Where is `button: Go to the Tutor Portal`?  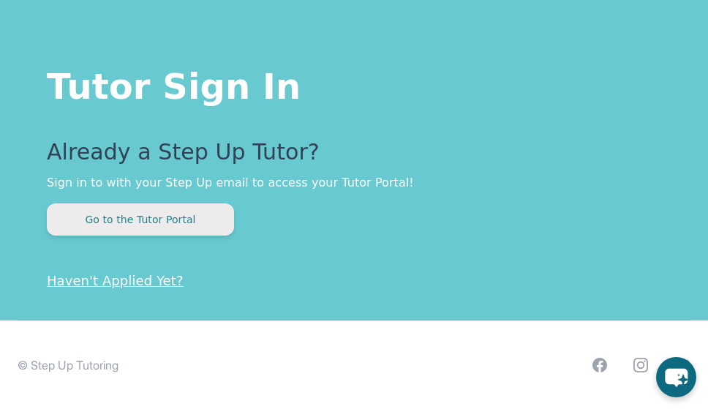
button: Go to the Tutor Portal is located at coordinates (140, 219).